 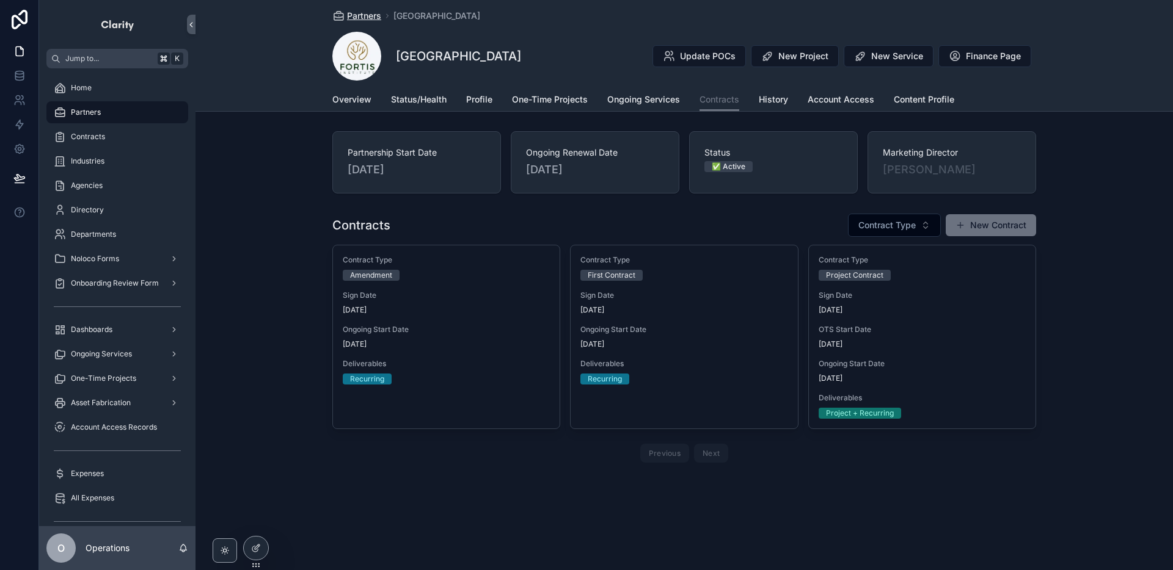 I want to click on span: Dashboards, so click(x=92, y=330).